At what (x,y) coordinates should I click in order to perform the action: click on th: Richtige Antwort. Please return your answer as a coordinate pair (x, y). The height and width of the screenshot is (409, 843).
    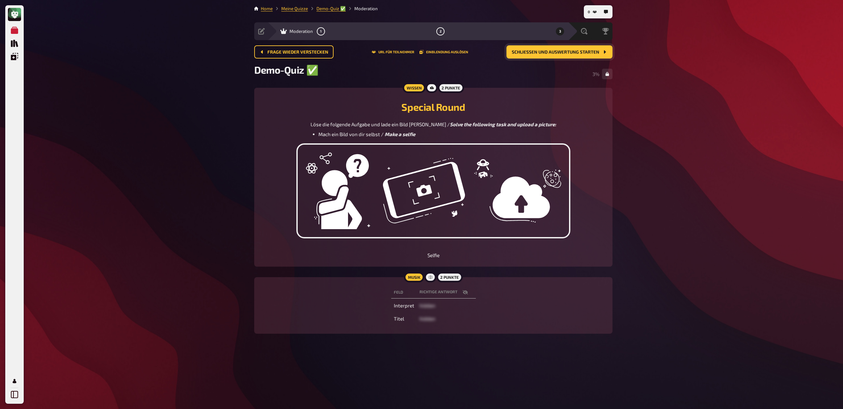
    Looking at the image, I should click on (446, 293).